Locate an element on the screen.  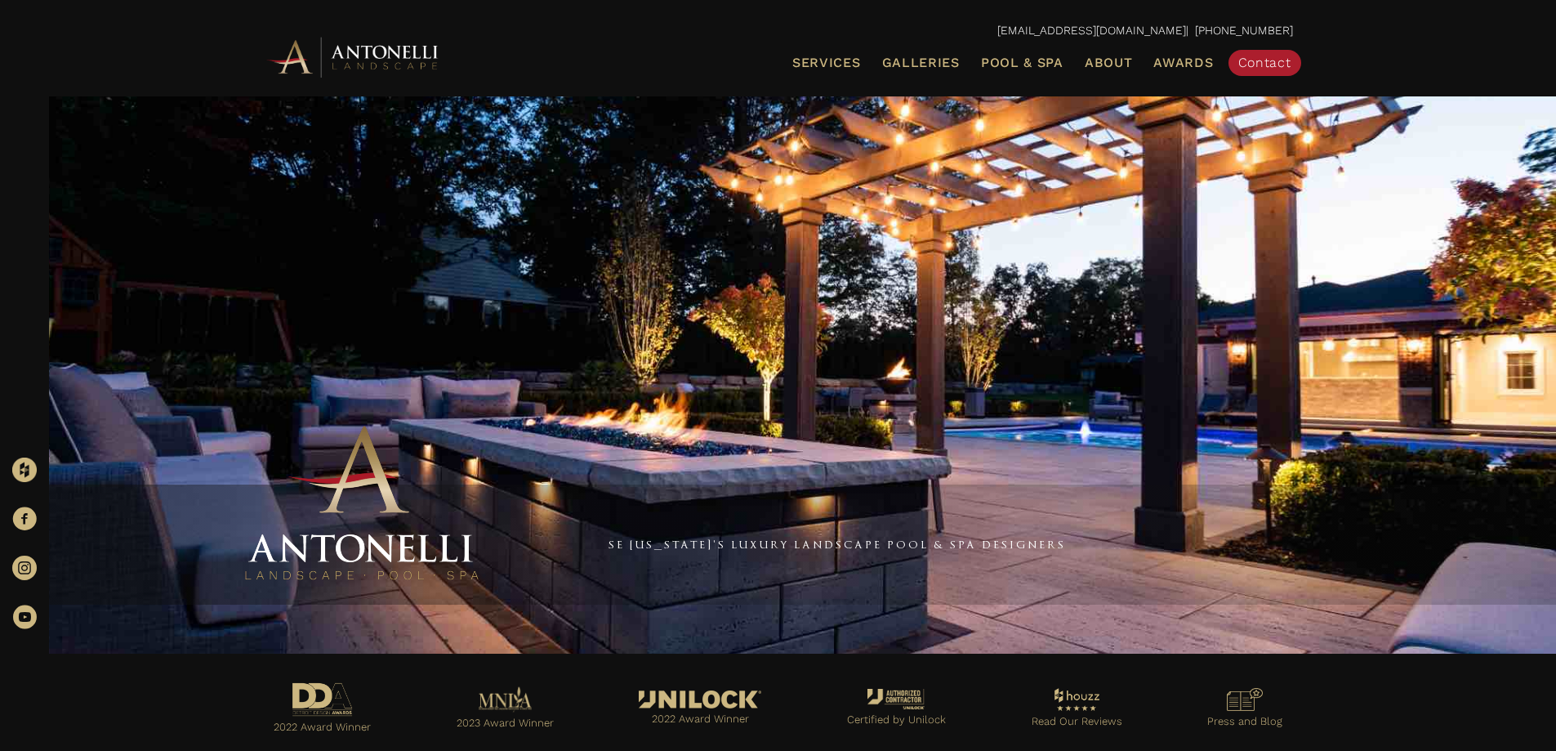
img: Antonelli Stacked Logo is located at coordinates (362, 503).